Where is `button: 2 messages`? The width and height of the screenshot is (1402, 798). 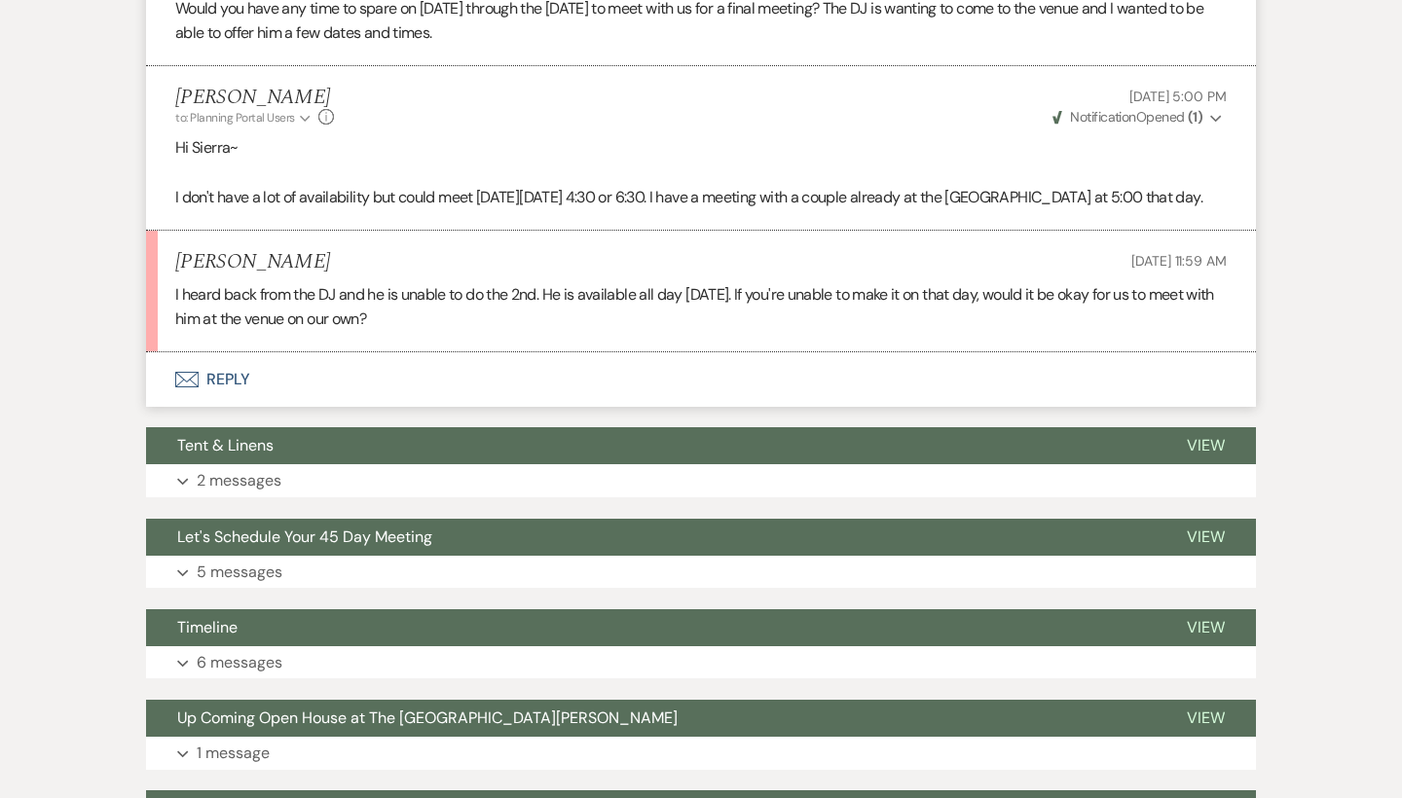
button: 2 messages is located at coordinates (701, 481).